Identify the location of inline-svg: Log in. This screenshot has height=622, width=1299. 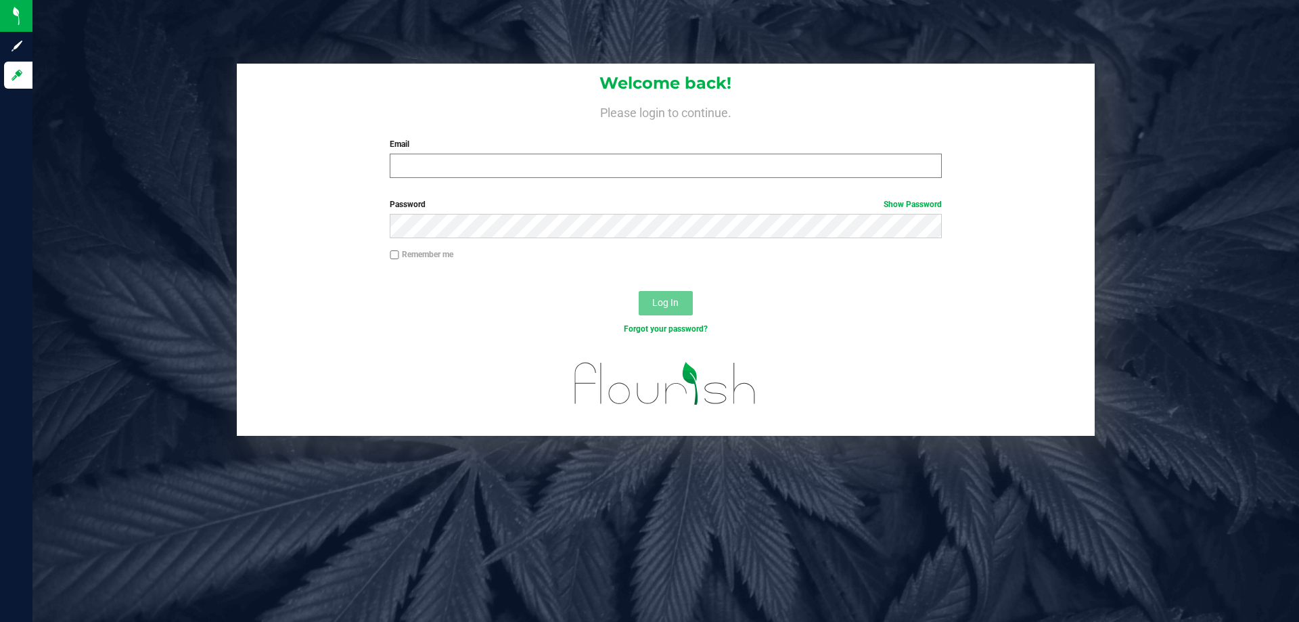
(17, 75).